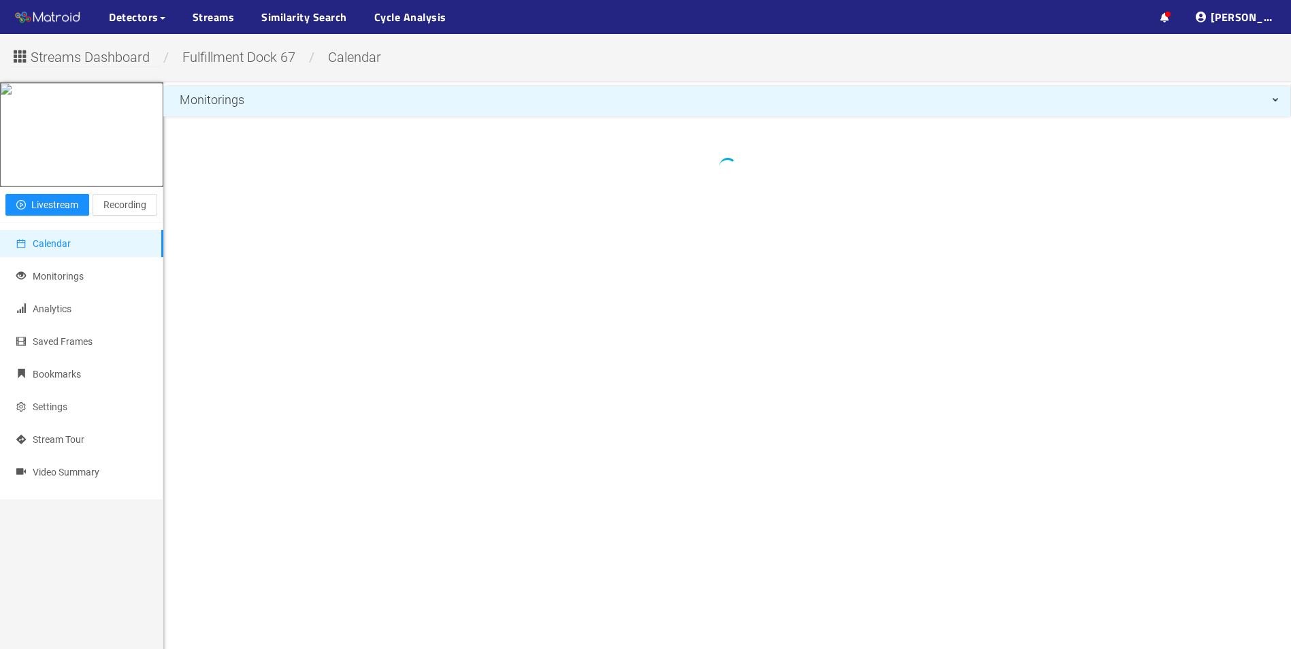 Image resolution: width=1291 pixels, height=649 pixels. What do you see at coordinates (56, 374) in the screenshot?
I see `span: Bookmarks` at bounding box center [56, 374].